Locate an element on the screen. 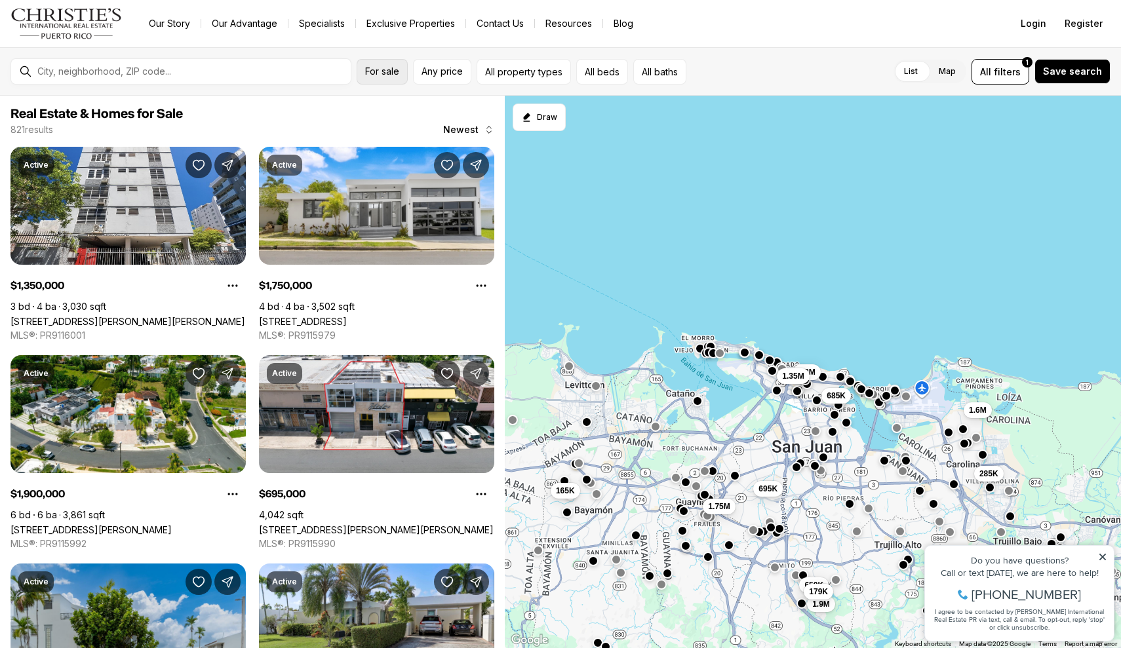 The width and height of the screenshot is (1121, 648). span: 650K is located at coordinates (813, 585).